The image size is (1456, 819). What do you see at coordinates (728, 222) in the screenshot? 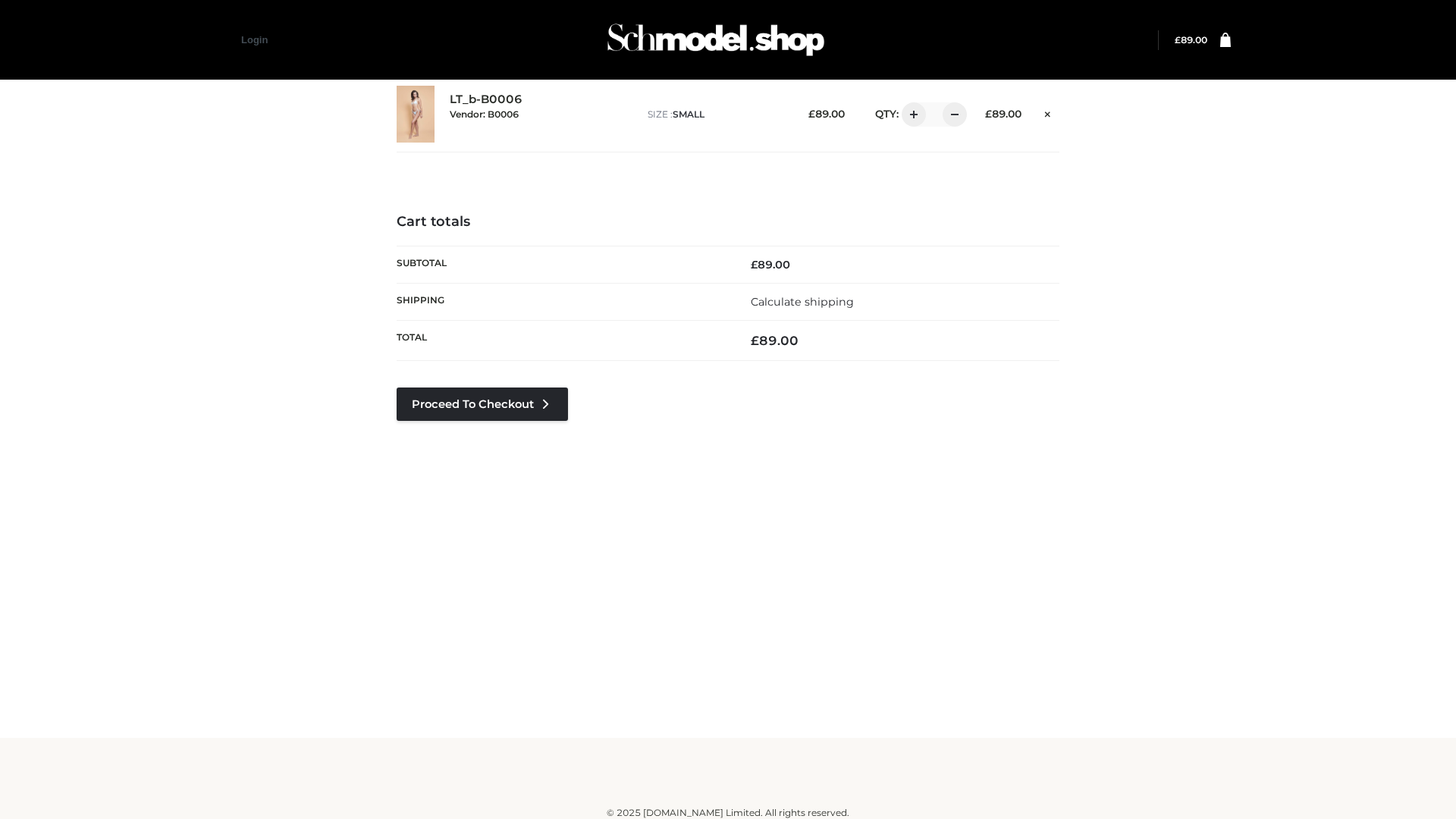
I see `h4: Cart totals` at bounding box center [728, 222].